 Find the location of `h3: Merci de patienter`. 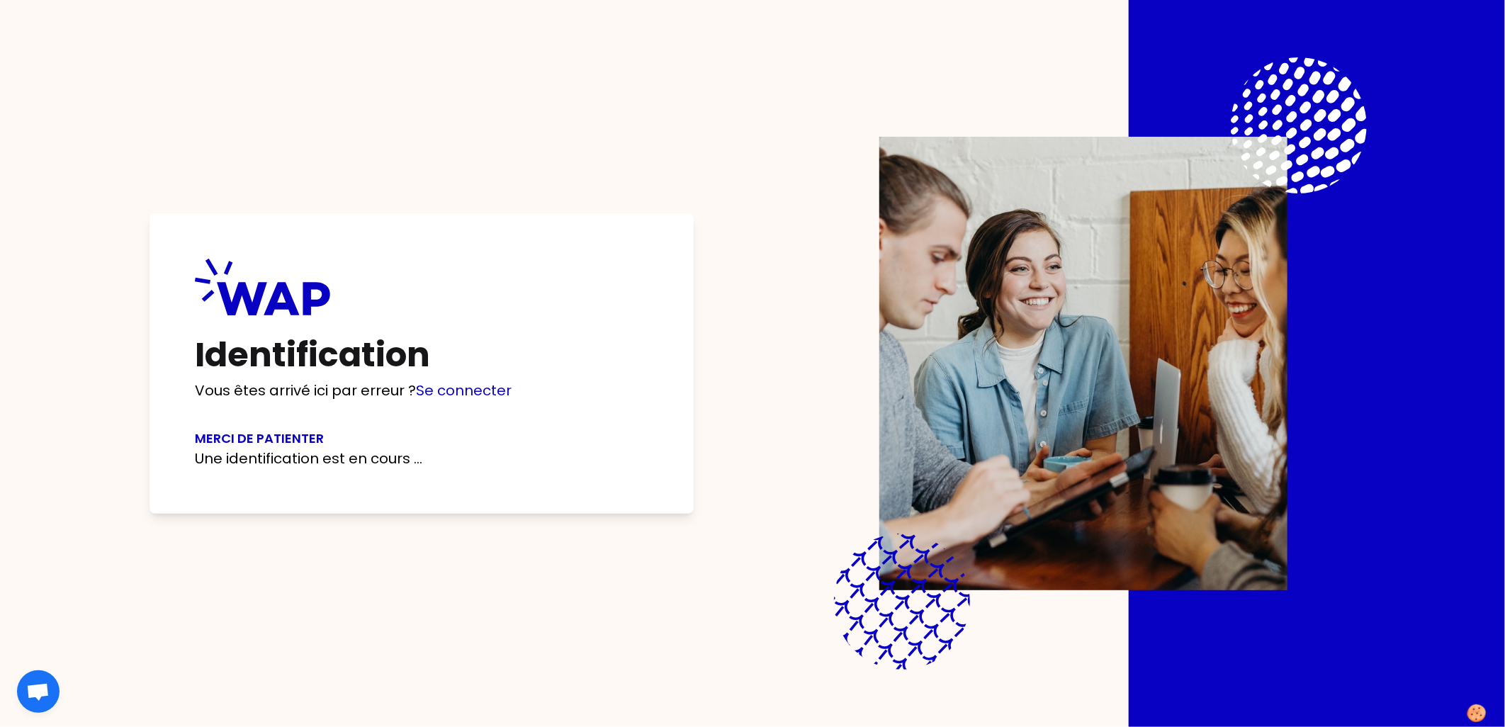

h3: Merci de patienter is located at coordinates (422, 439).